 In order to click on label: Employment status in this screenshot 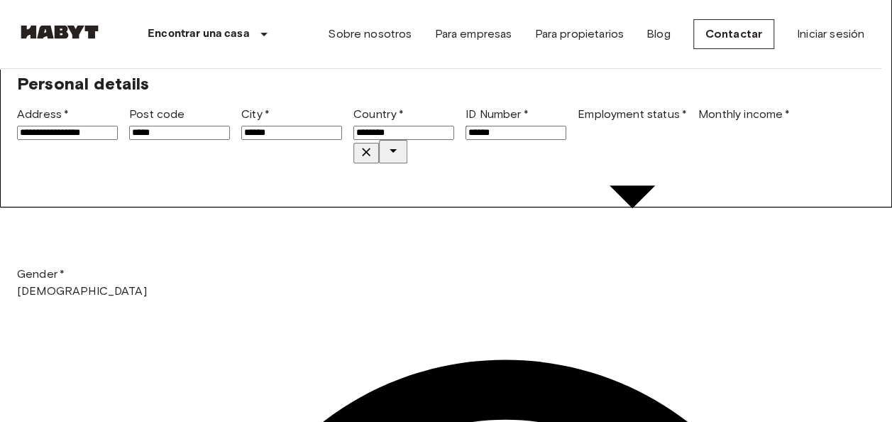, I will do `click(632, 114)`.